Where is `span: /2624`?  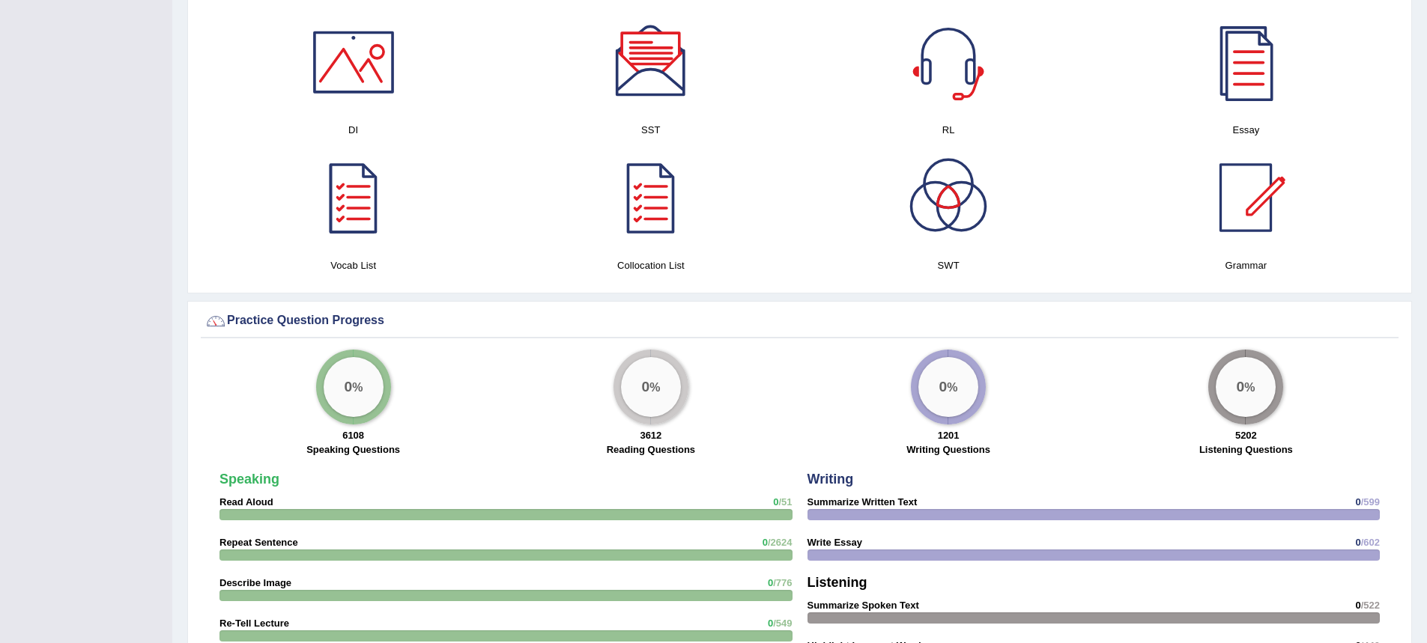
span: /2624 is located at coordinates (780, 542).